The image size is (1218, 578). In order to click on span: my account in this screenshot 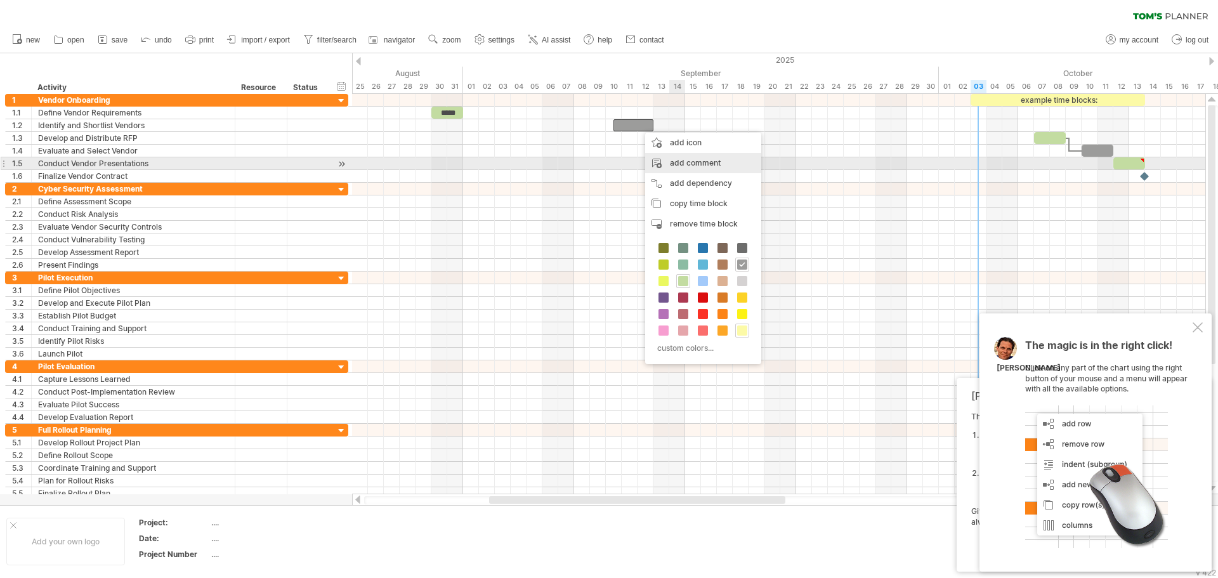, I will do `click(1139, 40)`.